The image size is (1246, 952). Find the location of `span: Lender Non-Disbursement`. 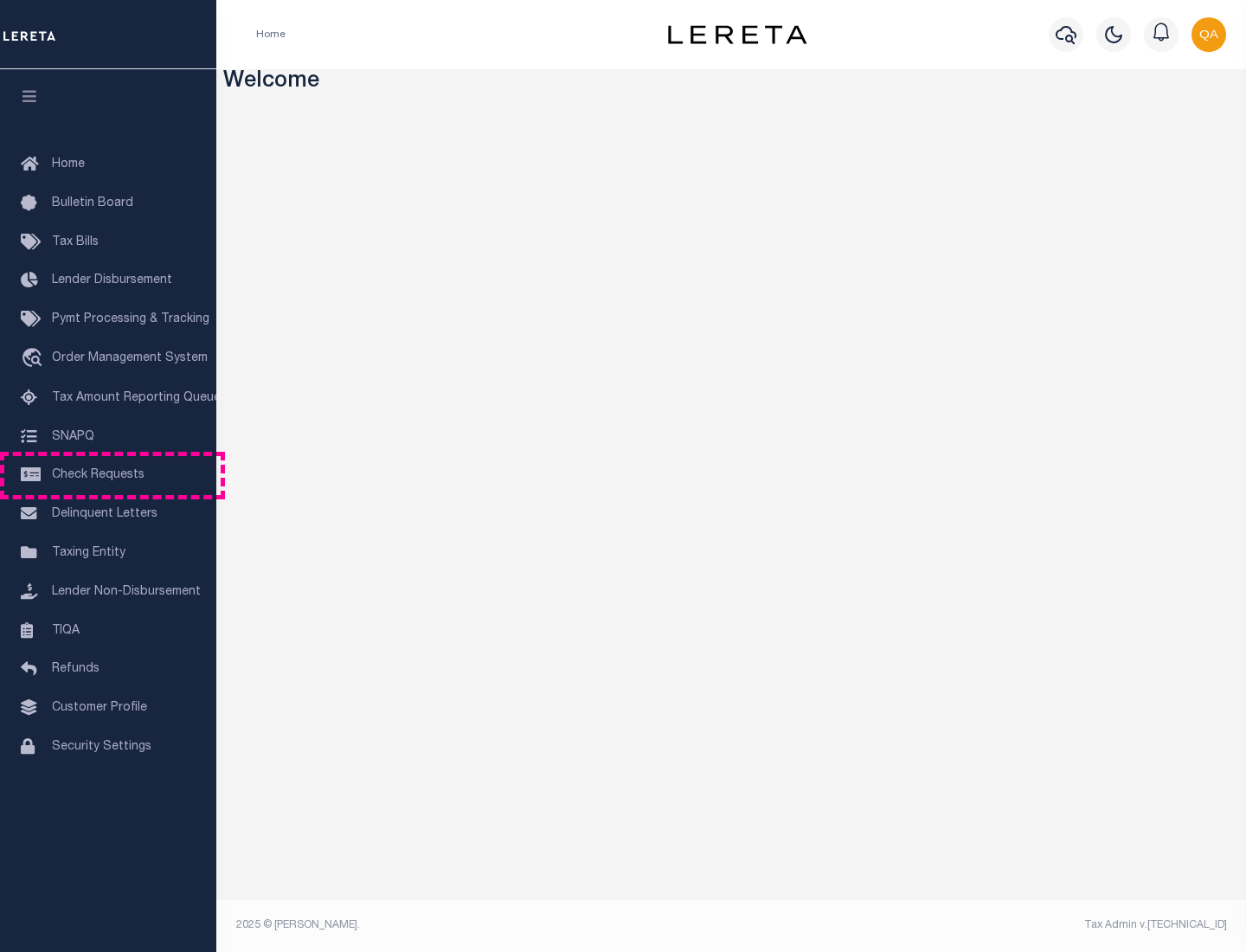

span: Lender Non-Disbursement is located at coordinates (126, 592).